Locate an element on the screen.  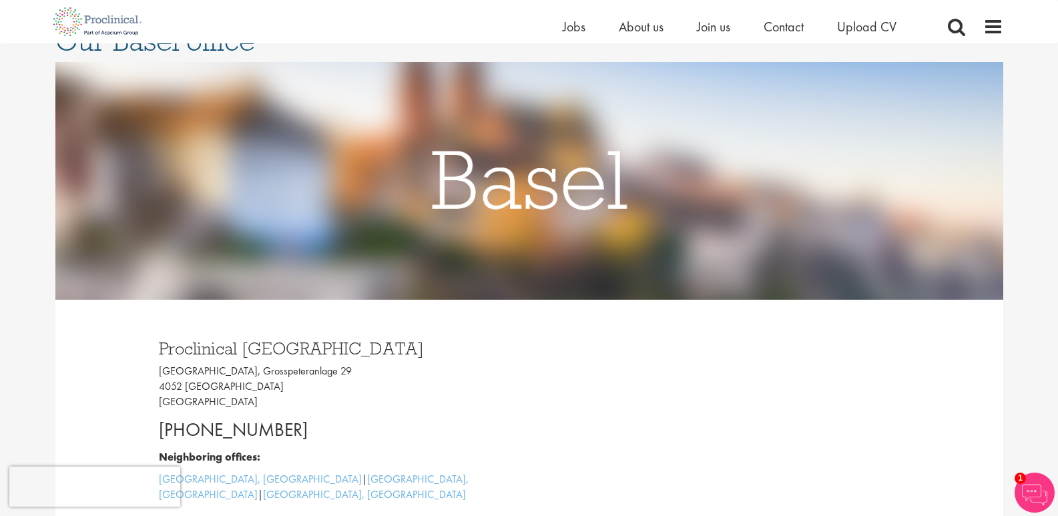
span: Upload CV is located at coordinates (867, 27).